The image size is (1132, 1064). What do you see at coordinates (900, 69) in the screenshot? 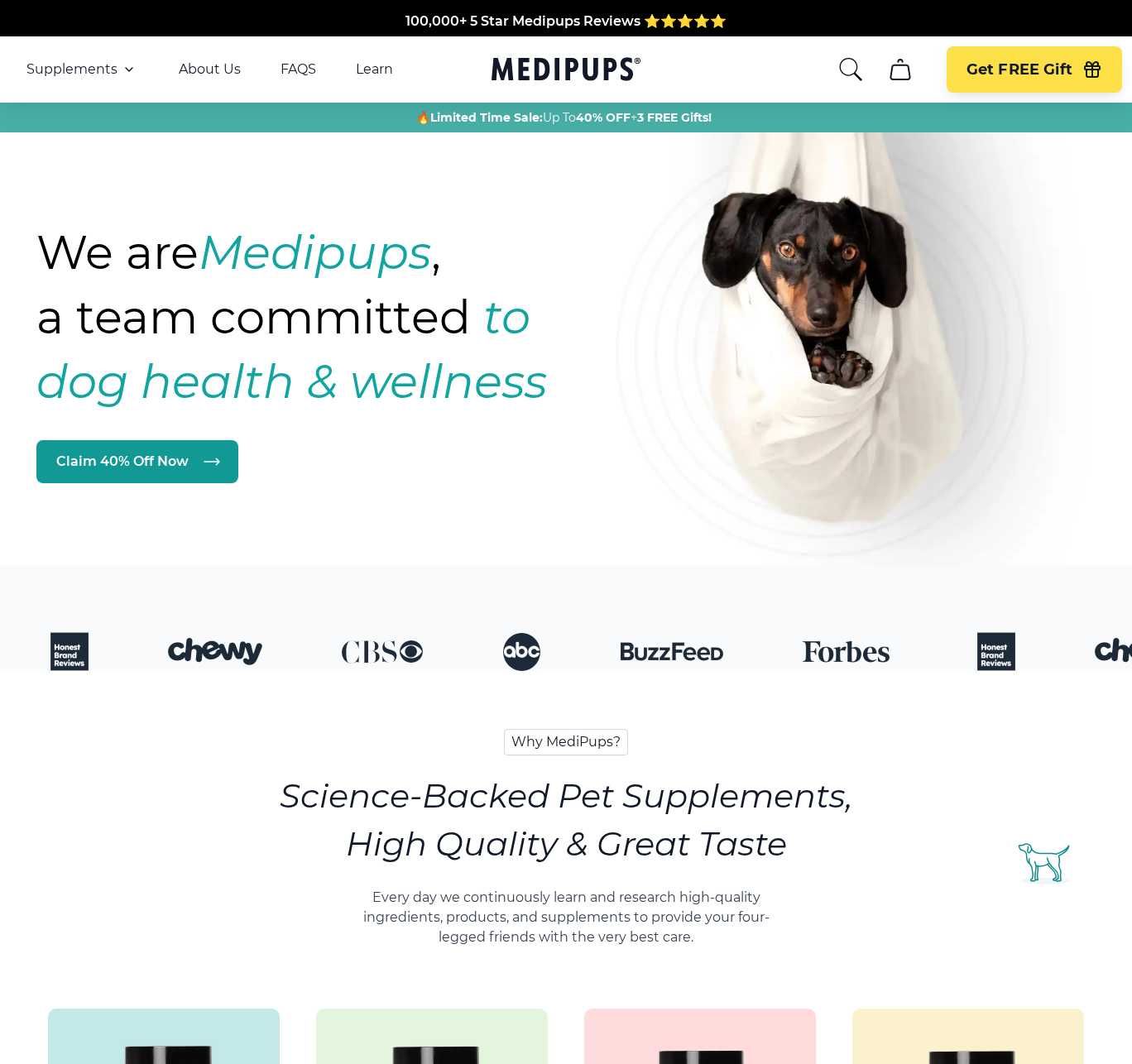
I see `button: cart` at bounding box center [900, 69].